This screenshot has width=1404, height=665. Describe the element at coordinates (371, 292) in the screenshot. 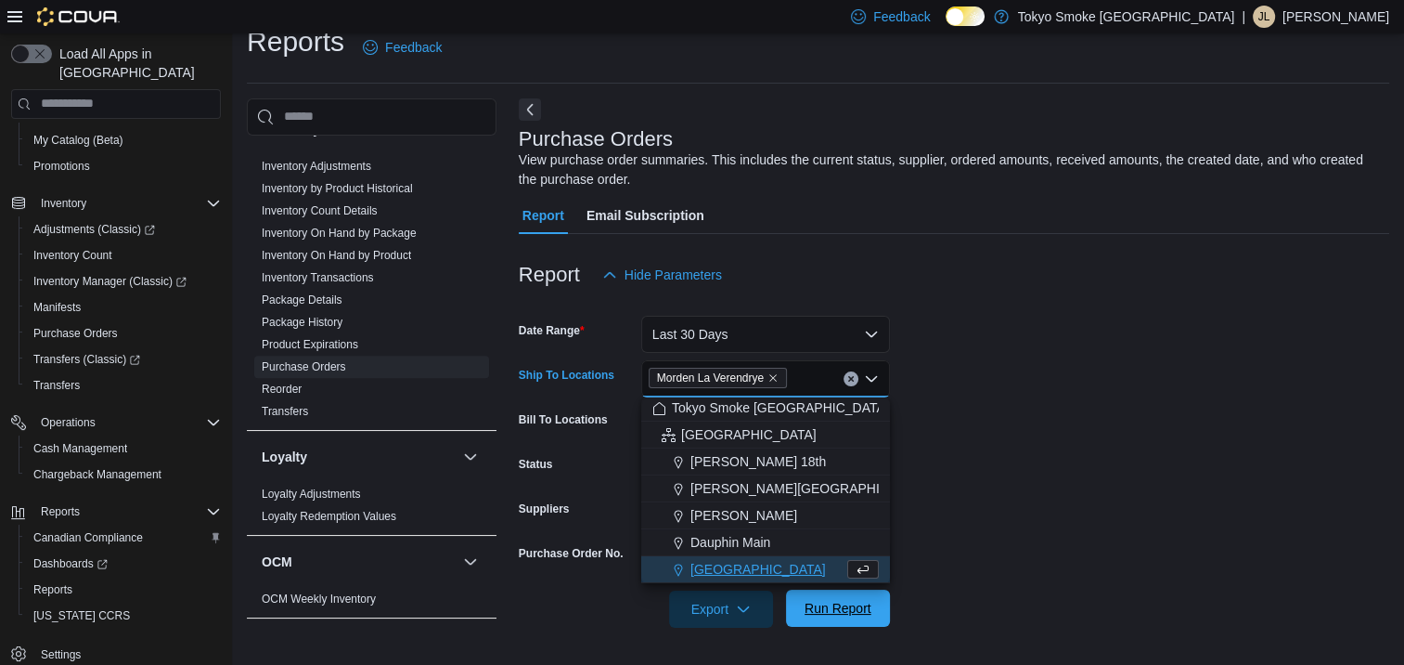

I see `div: Inventory` at that location.